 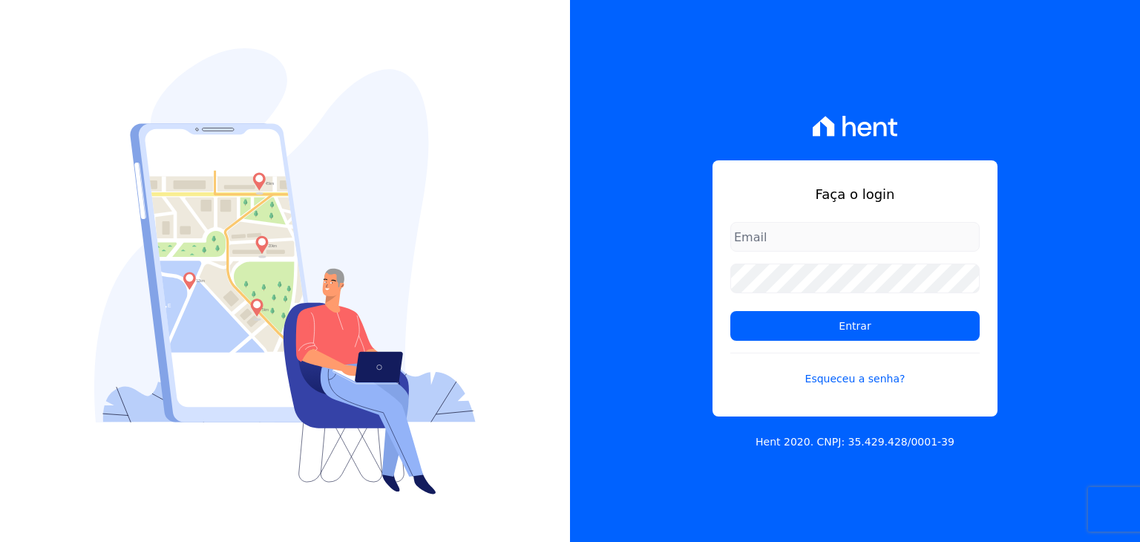 What do you see at coordinates (855, 442) in the screenshot?
I see `p: Hent 2020. CNPJ: 35.429.428/0001-39` at bounding box center [855, 442].